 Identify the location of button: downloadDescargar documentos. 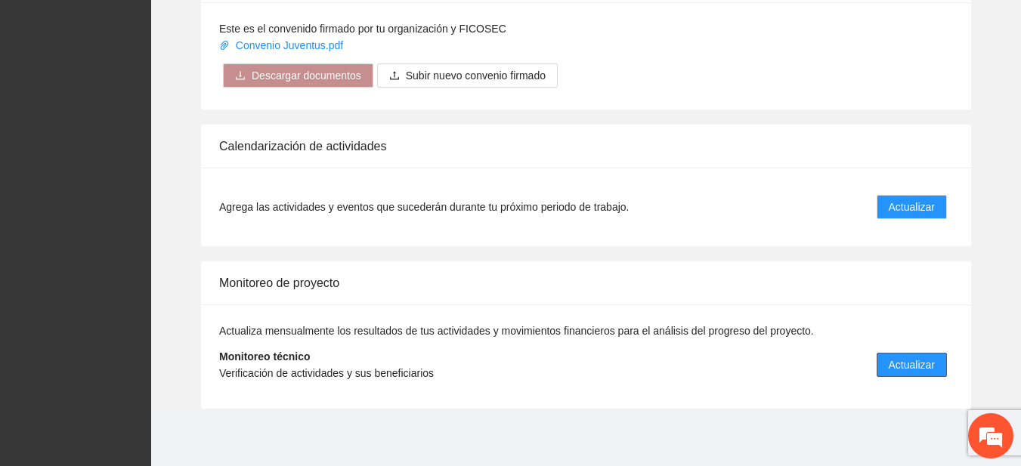
(298, 76).